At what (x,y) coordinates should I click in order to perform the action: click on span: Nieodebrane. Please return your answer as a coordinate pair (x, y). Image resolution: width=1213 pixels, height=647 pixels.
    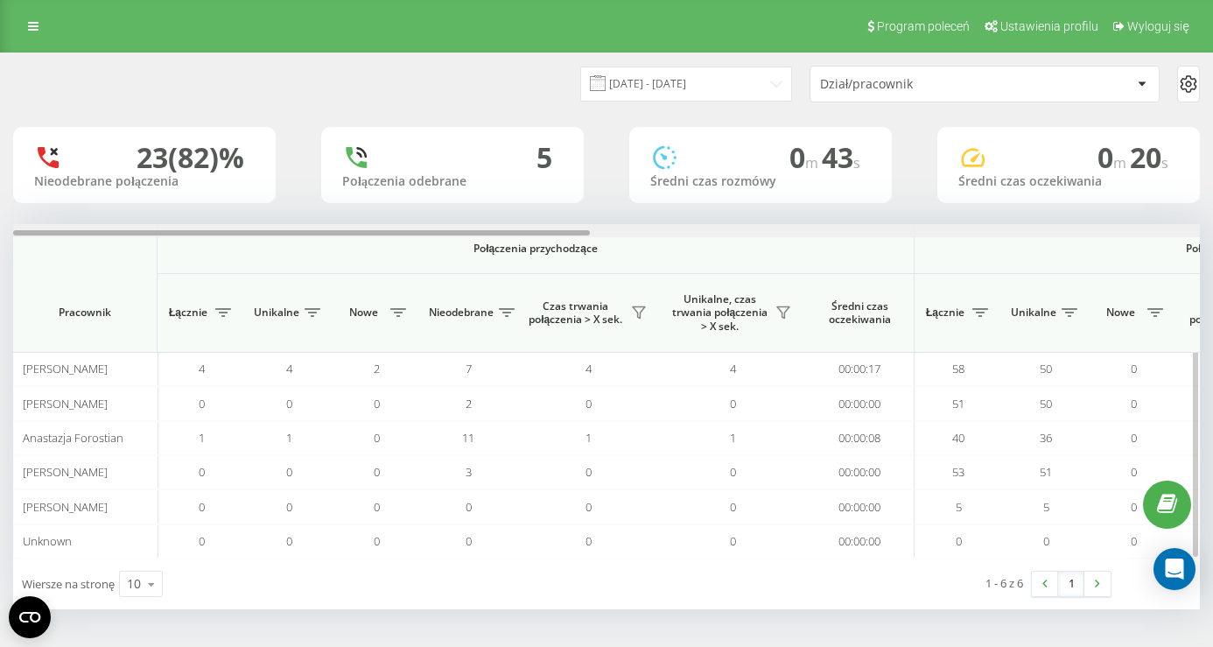
    Looking at the image, I should click on (461, 312).